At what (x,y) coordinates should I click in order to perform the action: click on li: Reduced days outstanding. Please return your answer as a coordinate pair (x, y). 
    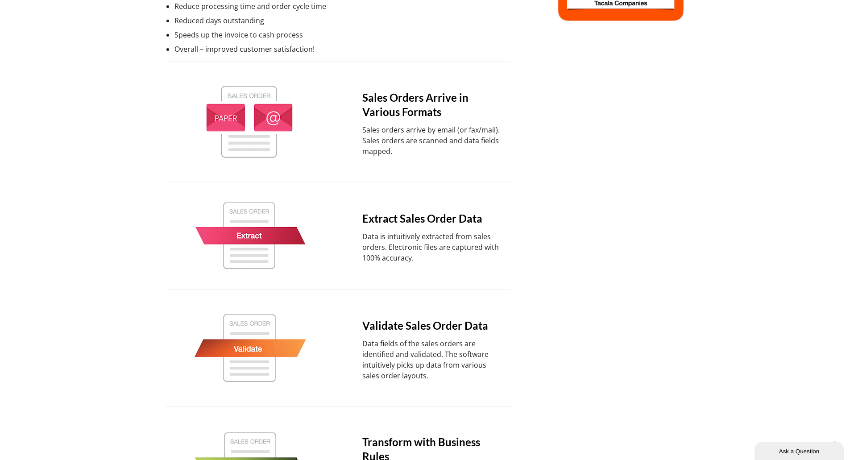
    Looking at the image, I should click on (343, 21).